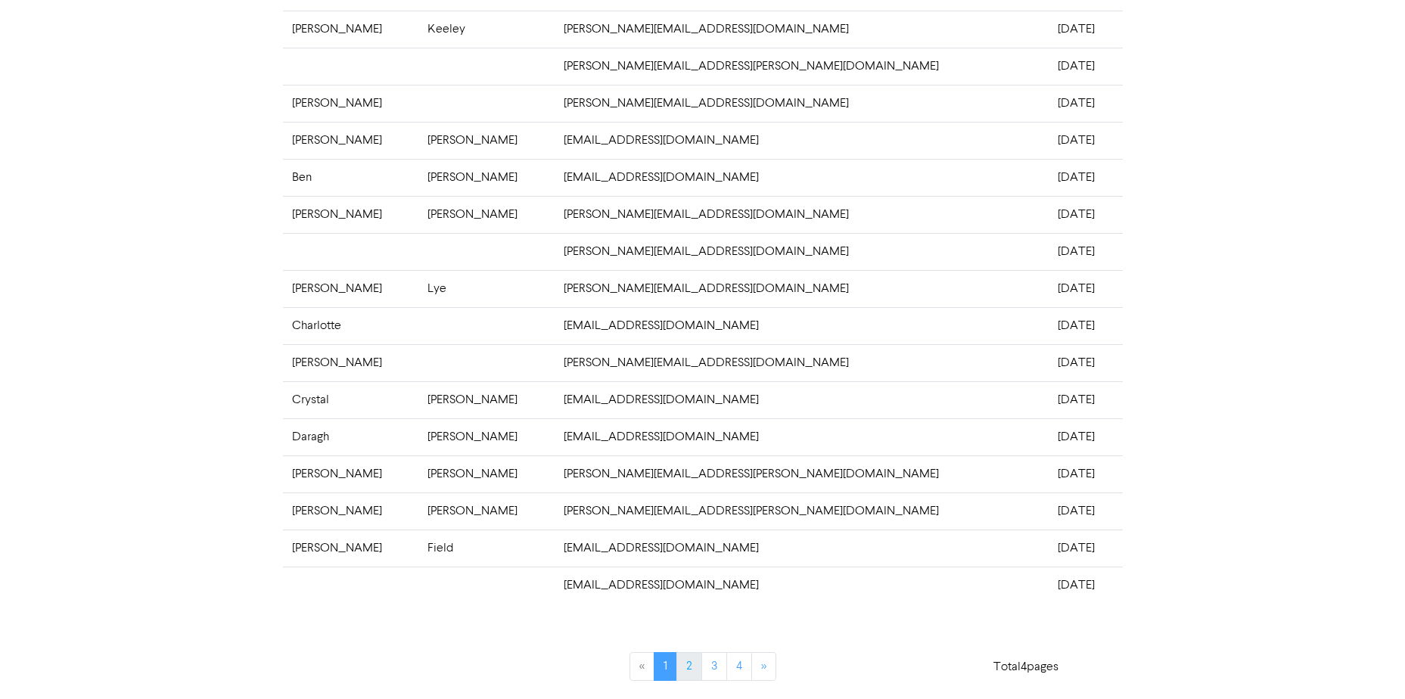 The image size is (1405, 699). I want to click on td: Daragh, so click(351, 437).